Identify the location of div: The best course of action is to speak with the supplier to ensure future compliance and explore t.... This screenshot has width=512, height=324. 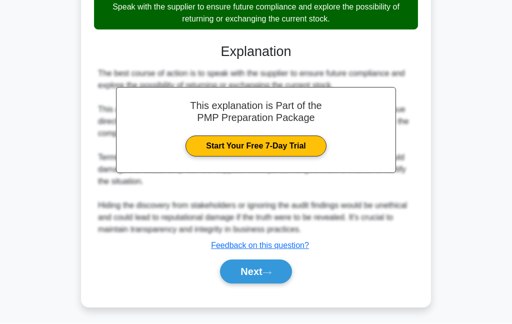
(256, 152).